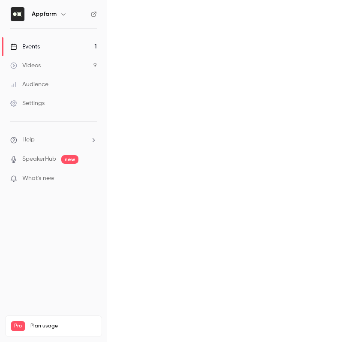  Describe the element at coordinates (70, 159) in the screenshot. I see `span: new` at that location.